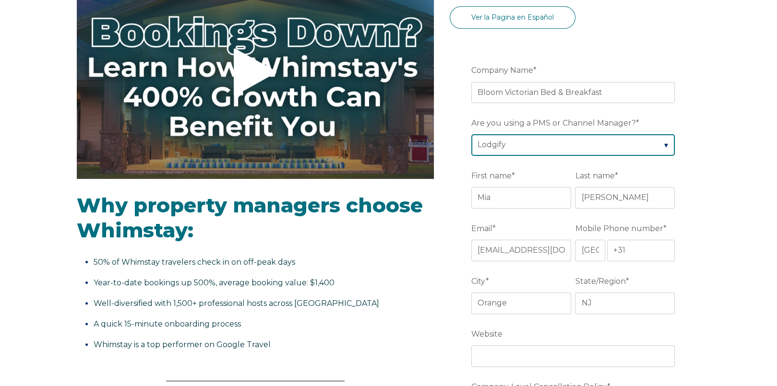 Image resolution: width=777 pixels, height=386 pixels. I want to click on span: Email, so click(482, 228).